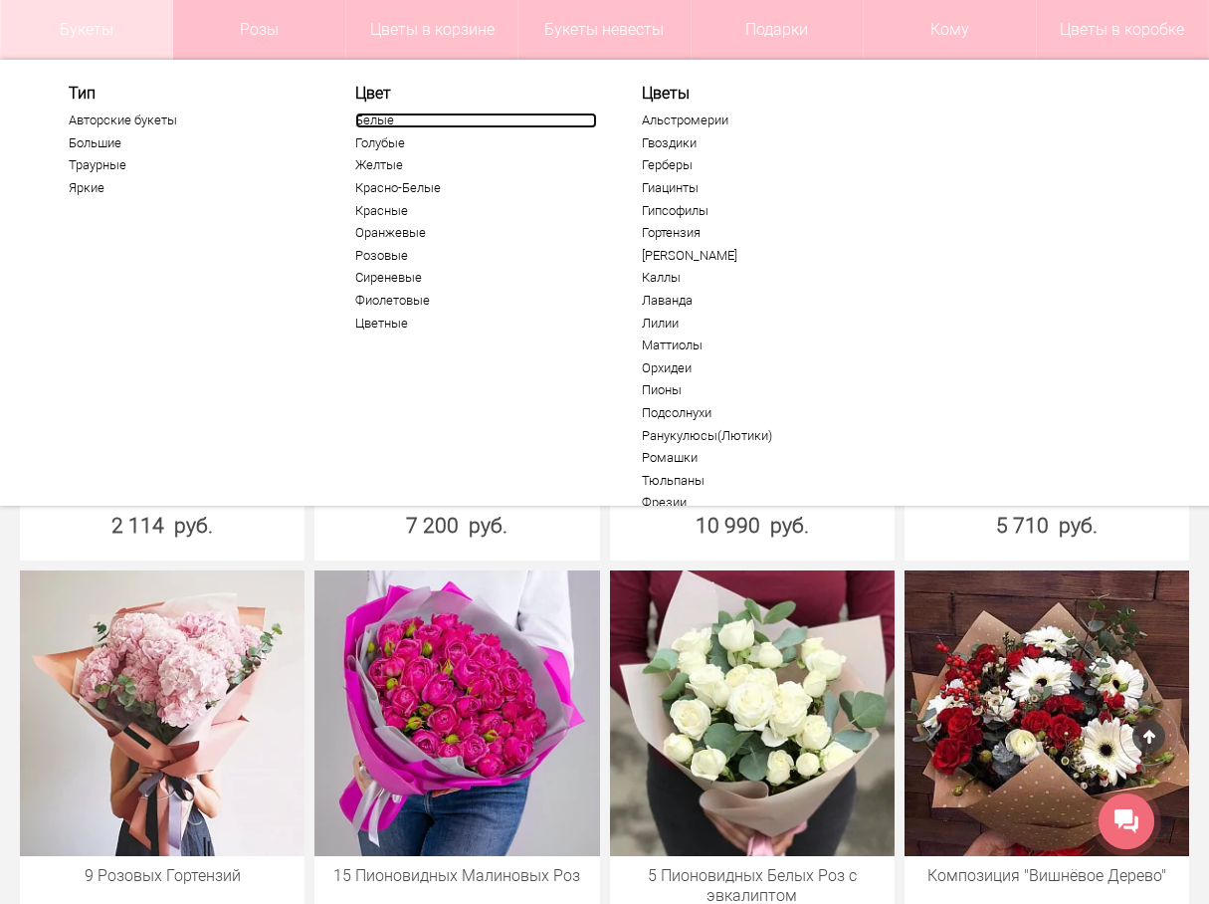 This screenshot has height=904, width=1209. Describe the element at coordinates (762, 390) in the screenshot. I see `a: Пионы` at that location.